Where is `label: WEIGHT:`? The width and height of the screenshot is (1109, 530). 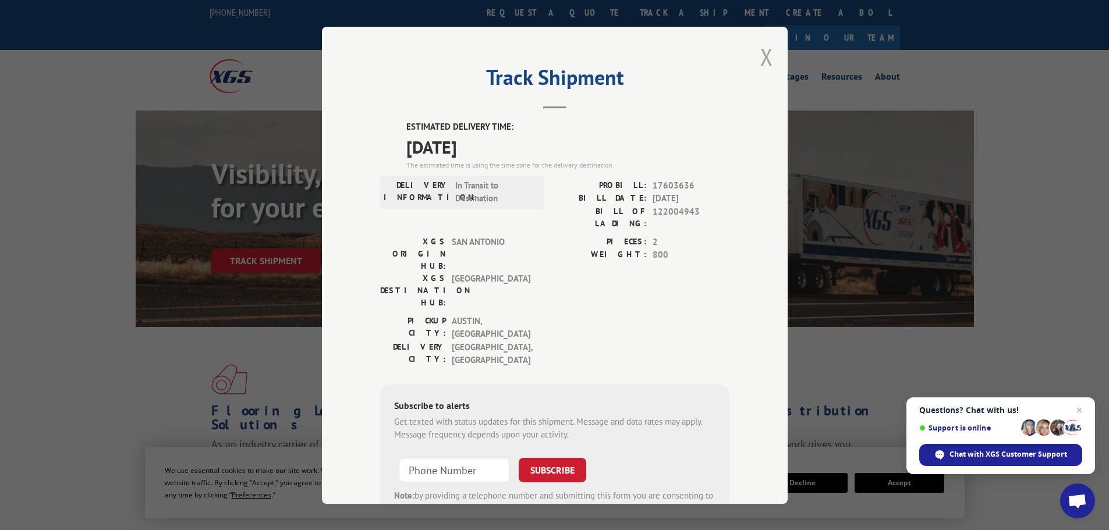 label: WEIGHT: is located at coordinates (601, 255).